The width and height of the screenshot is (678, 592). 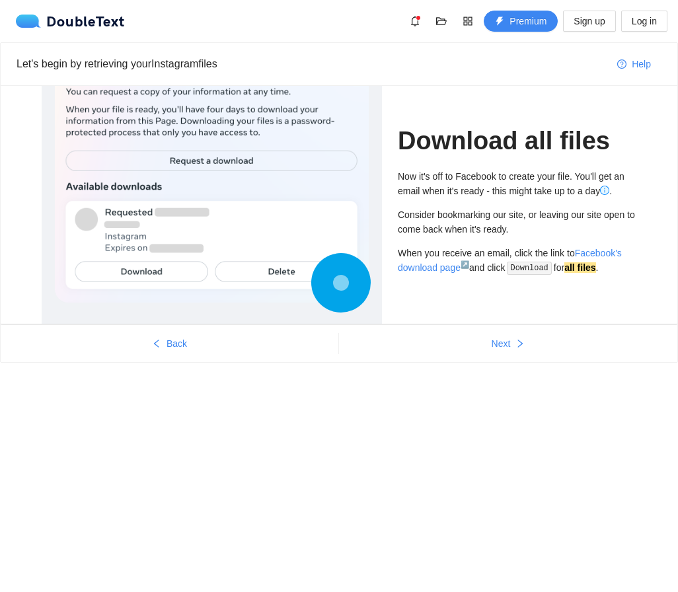 I want to click on button: Sign up, so click(x=589, y=21).